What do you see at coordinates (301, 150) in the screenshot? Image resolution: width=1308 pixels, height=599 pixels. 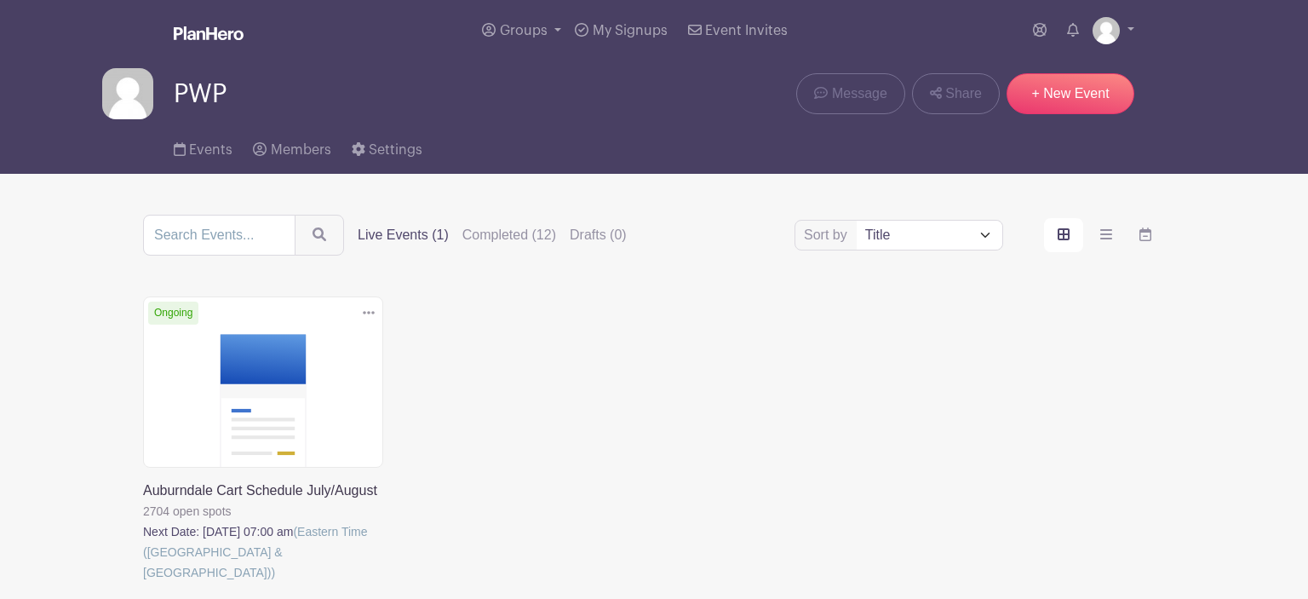 I see `span: Members` at bounding box center [301, 150].